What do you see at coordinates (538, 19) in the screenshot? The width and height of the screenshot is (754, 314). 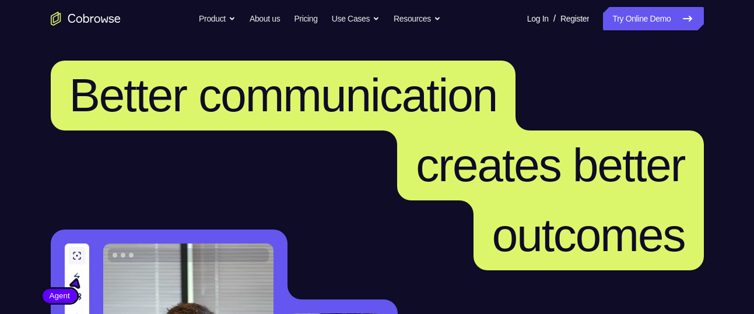 I see `a: Log In` at bounding box center [538, 19].